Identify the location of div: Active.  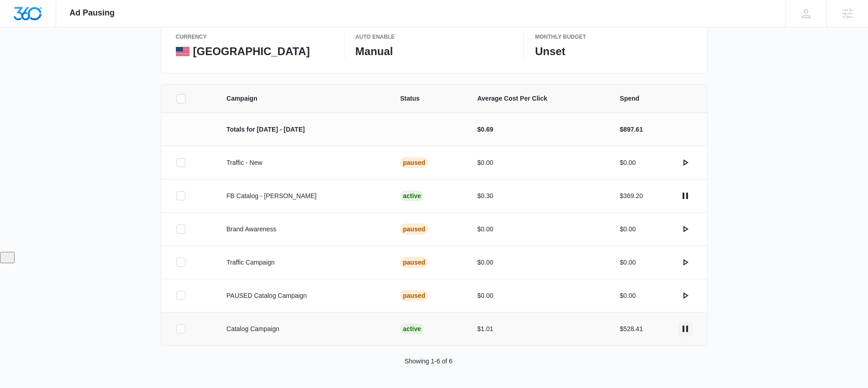
(412, 329).